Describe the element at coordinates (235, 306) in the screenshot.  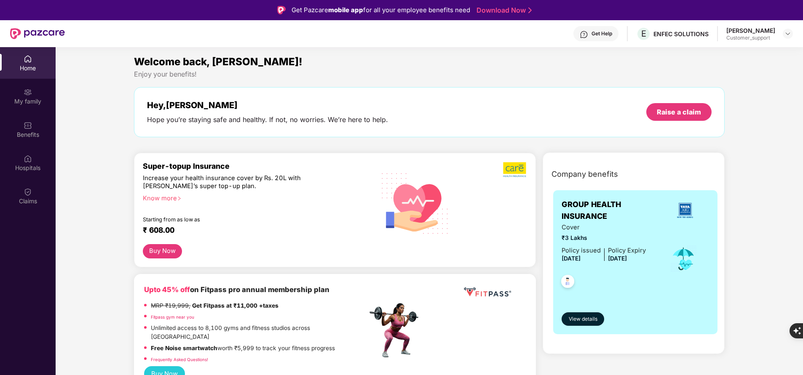
I see `strong: Get Fitpass at ₹11,000 +taxes` at that location.